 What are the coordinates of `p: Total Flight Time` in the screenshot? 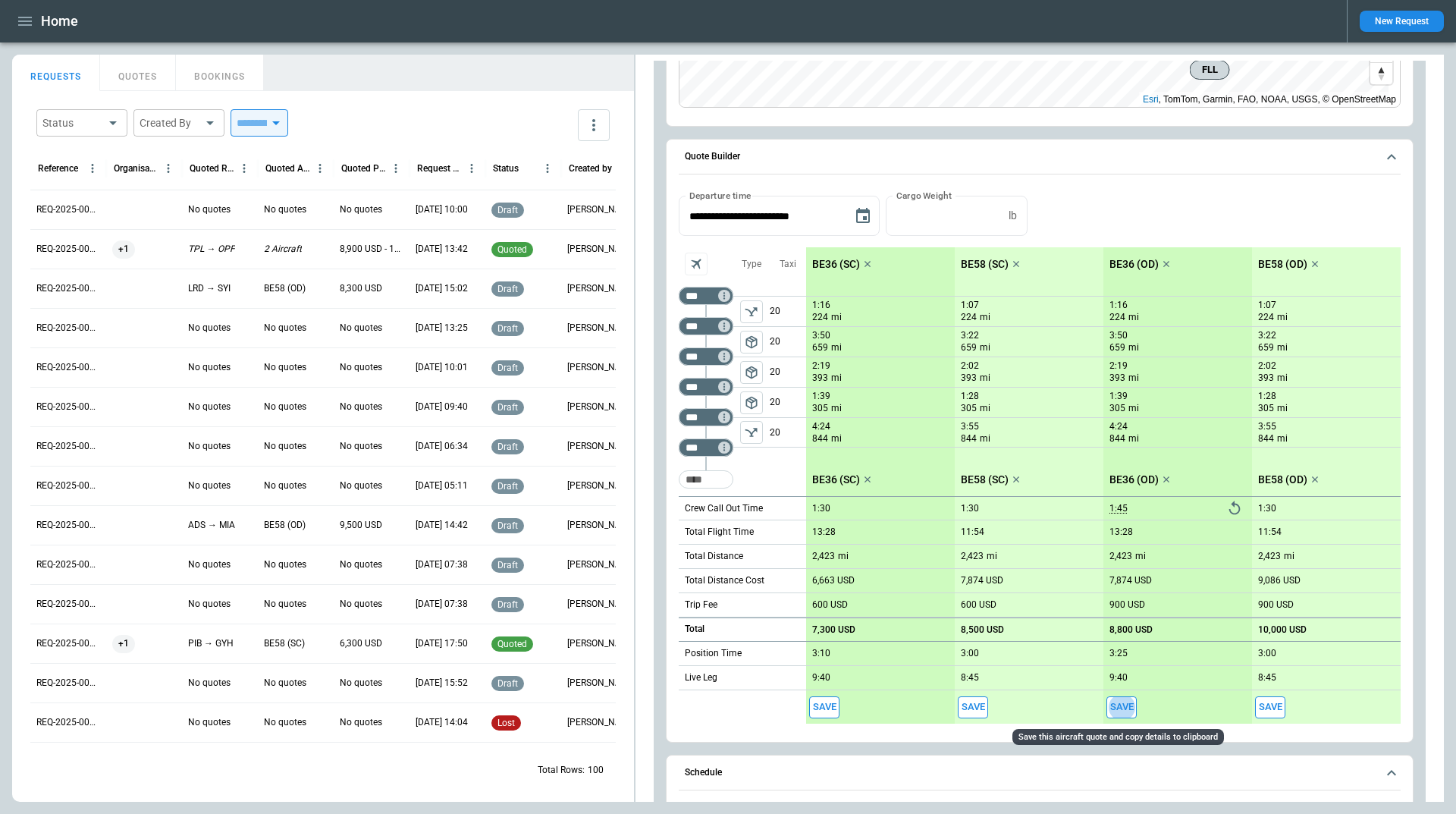 It's located at (719, 532).